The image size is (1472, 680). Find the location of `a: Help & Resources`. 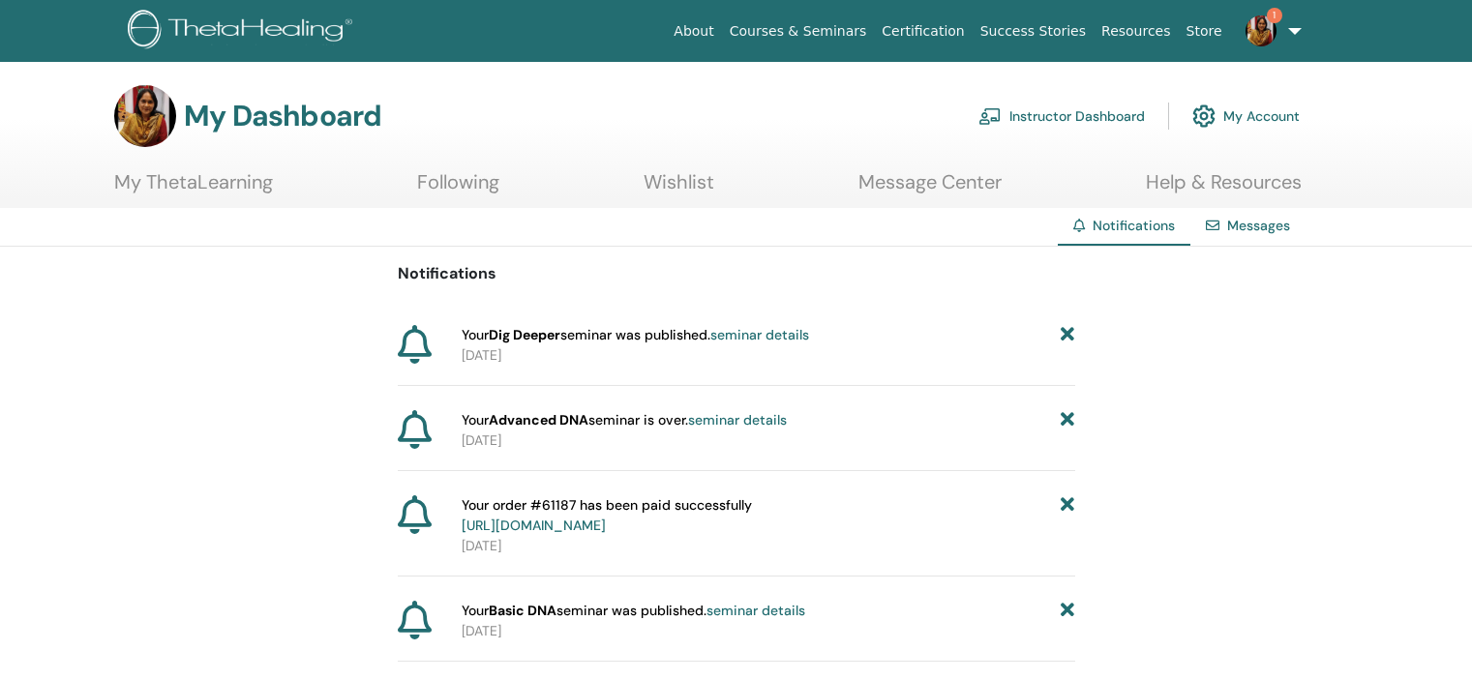

a: Help & Resources is located at coordinates (1223, 189).